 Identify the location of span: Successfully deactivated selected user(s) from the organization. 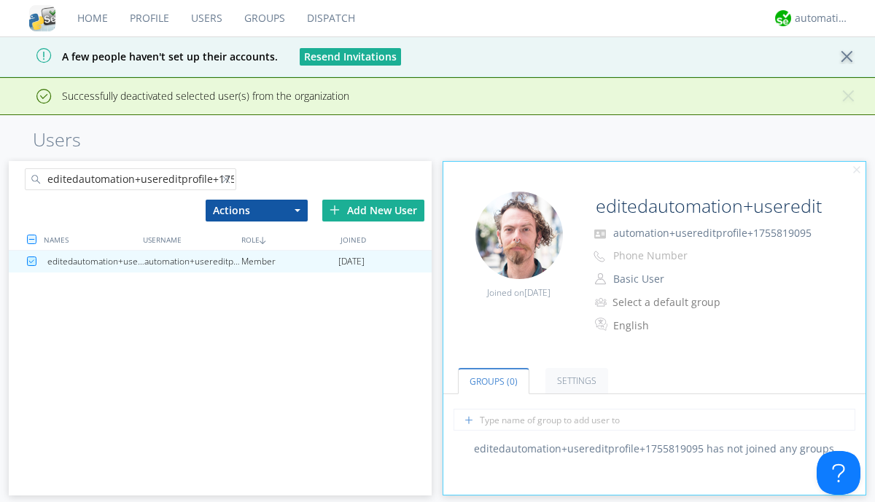
(180, 95).